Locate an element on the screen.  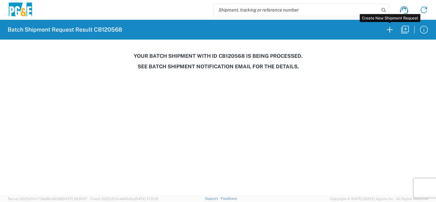
a: Support is located at coordinates (213, 199).